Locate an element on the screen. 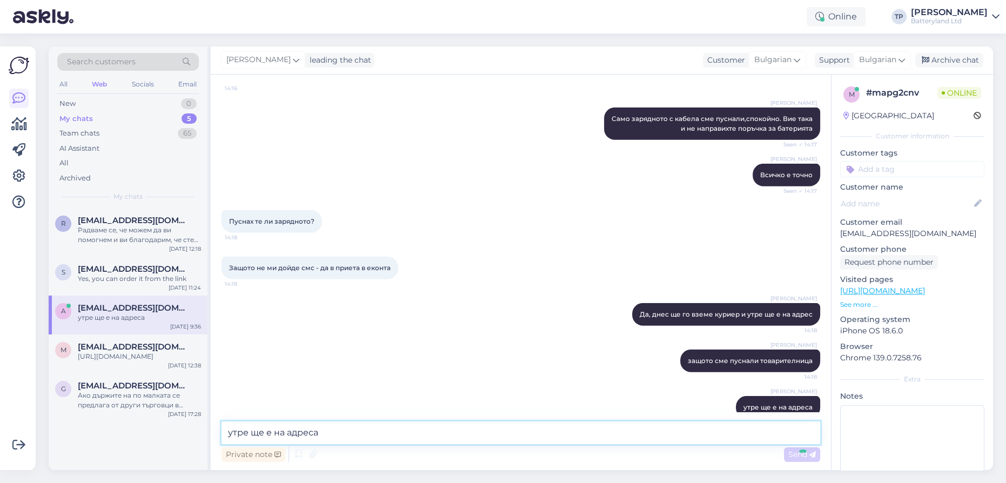 This screenshot has width=1006, height=483. span: r is located at coordinates (63, 223).